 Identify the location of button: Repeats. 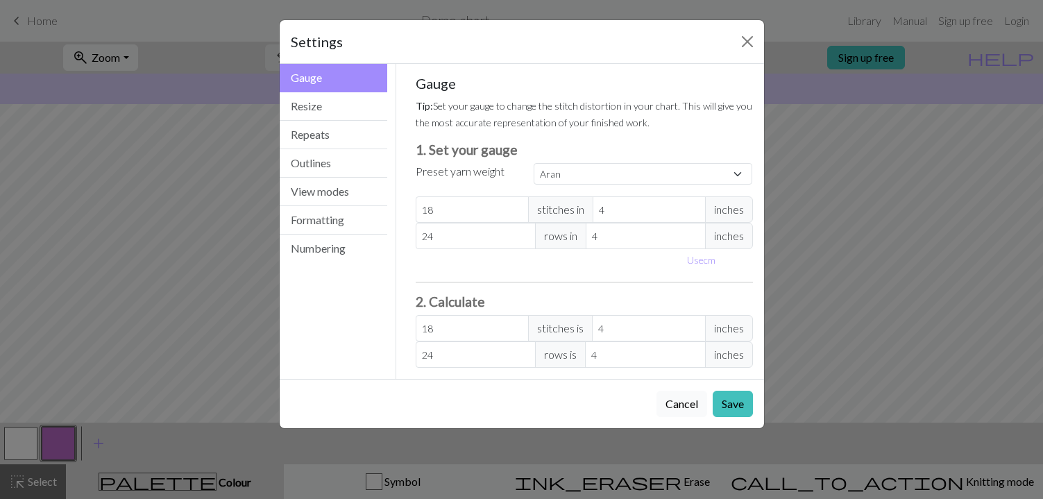
(334, 135).